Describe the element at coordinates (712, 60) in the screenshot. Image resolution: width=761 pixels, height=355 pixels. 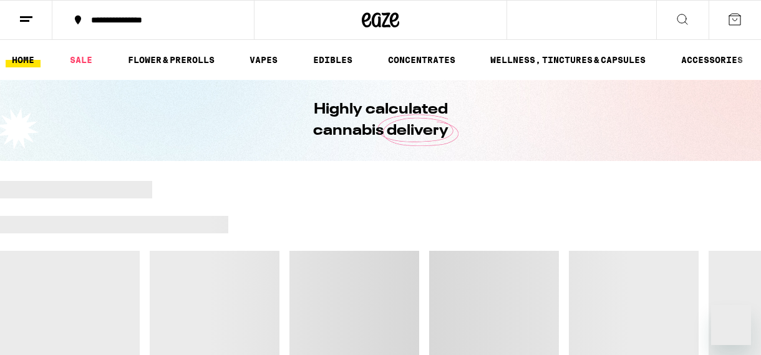
I see `a: ACCESSORIES` at that location.